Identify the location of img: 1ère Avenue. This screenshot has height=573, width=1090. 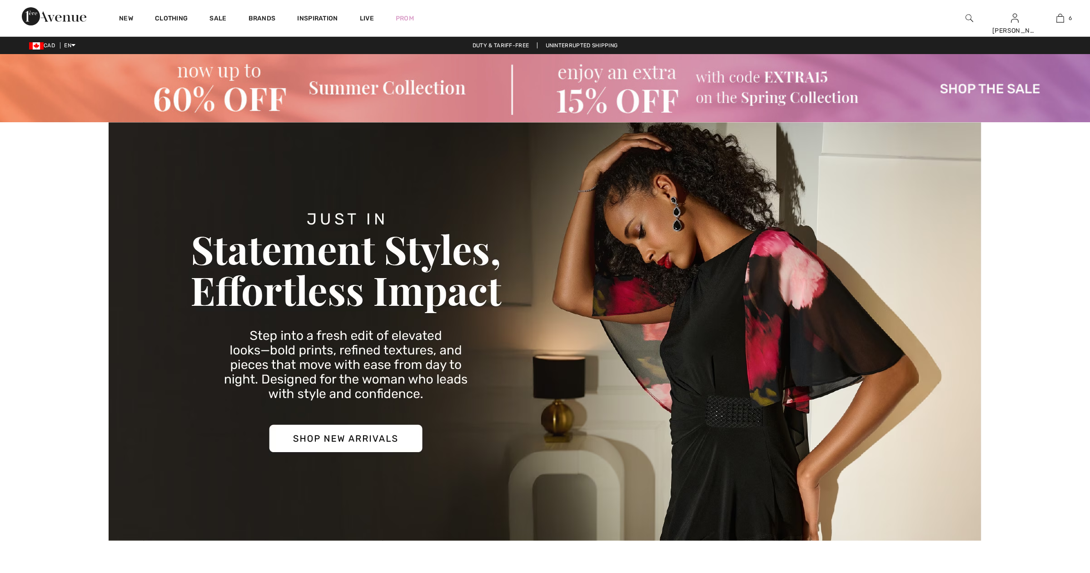
(54, 16).